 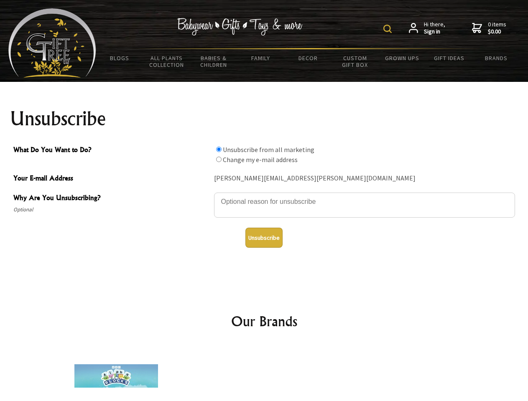 What do you see at coordinates (387, 29) in the screenshot?
I see `img: product search` at bounding box center [387, 29].